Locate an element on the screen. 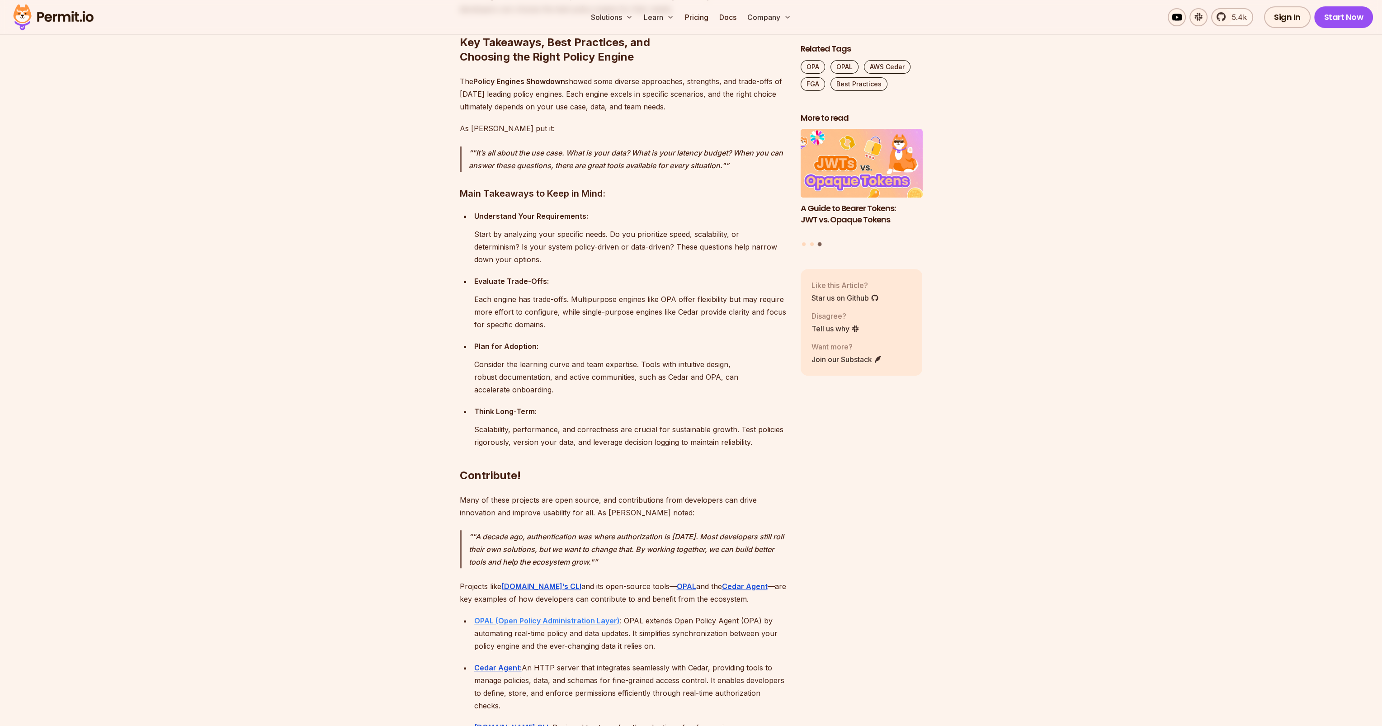  a: Best Practices is located at coordinates (859, 84).